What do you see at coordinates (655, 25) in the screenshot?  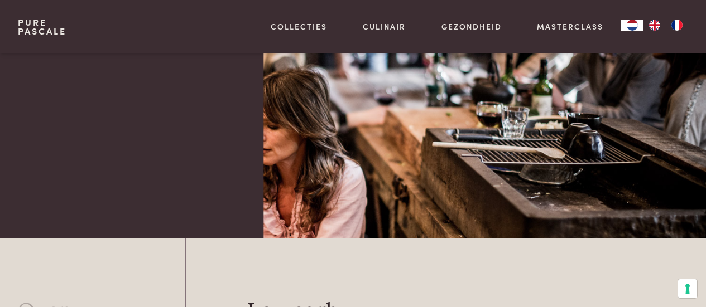 I see `aside: Language selected: Nederlands` at bounding box center [655, 25].